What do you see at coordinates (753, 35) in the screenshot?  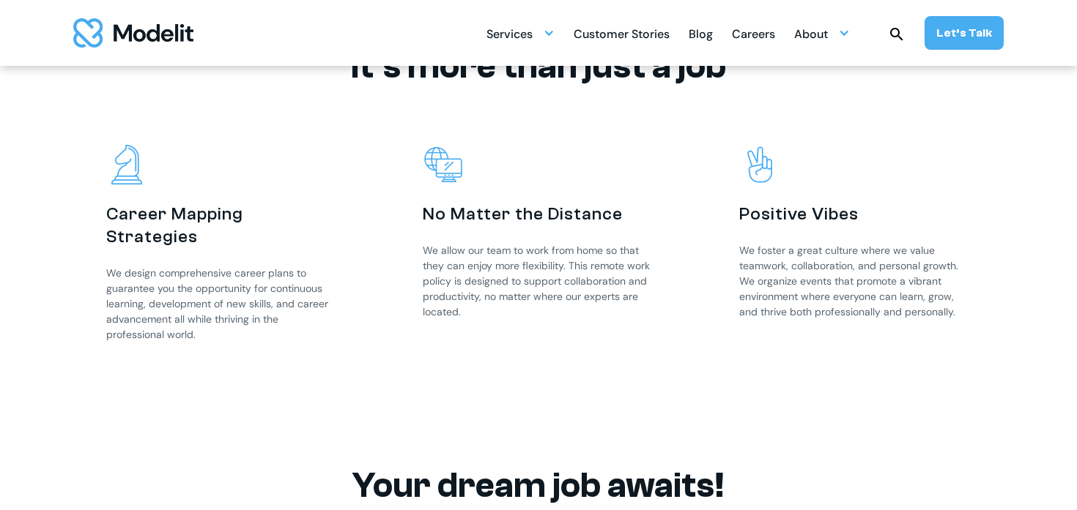 I see `div: Careers` at bounding box center [753, 35].